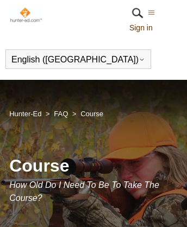 This screenshot has width=187, height=227. Describe the element at coordinates (25, 114) in the screenshot. I see `a: Hunter-Ed` at that location.